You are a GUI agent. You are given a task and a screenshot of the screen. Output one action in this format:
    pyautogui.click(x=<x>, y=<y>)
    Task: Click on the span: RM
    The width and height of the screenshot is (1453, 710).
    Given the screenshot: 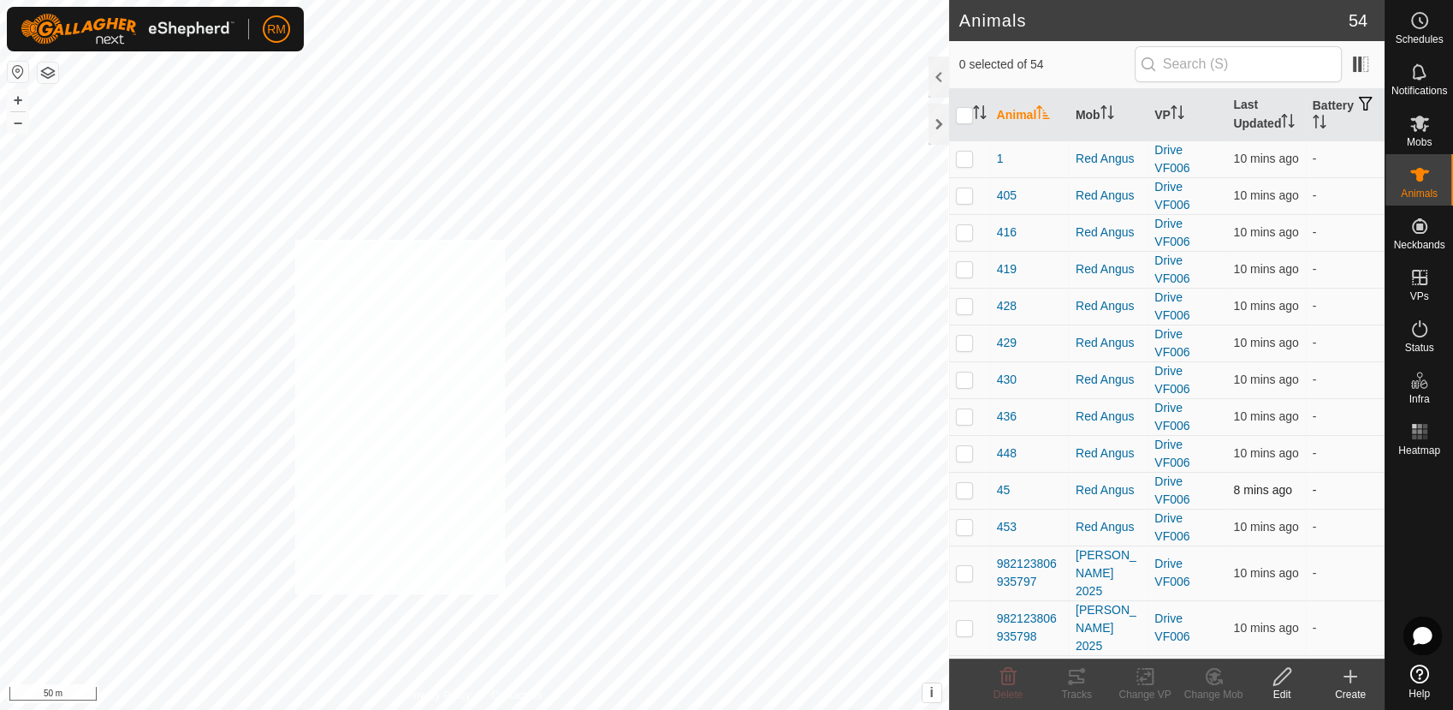 What is the action you would take?
    pyautogui.click(x=276, y=29)
    